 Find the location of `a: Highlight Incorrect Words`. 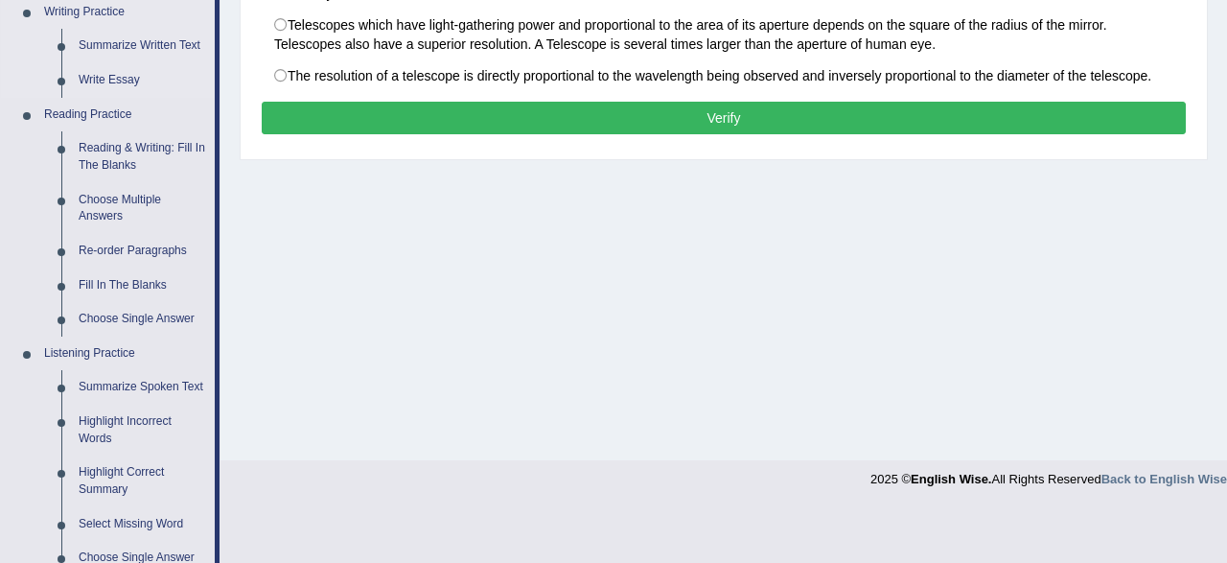

a: Highlight Incorrect Words is located at coordinates (142, 429).